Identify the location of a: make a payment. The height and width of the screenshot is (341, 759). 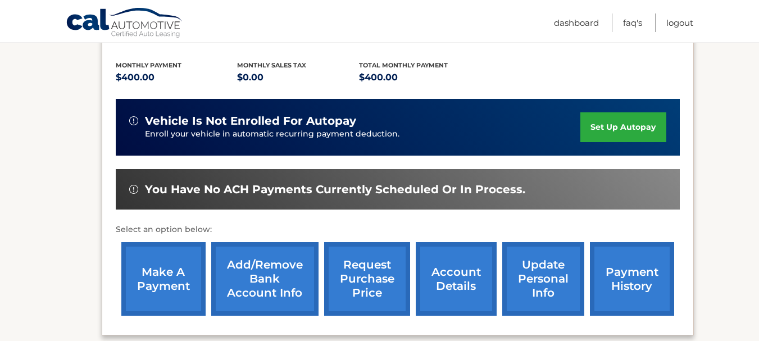
(163, 278).